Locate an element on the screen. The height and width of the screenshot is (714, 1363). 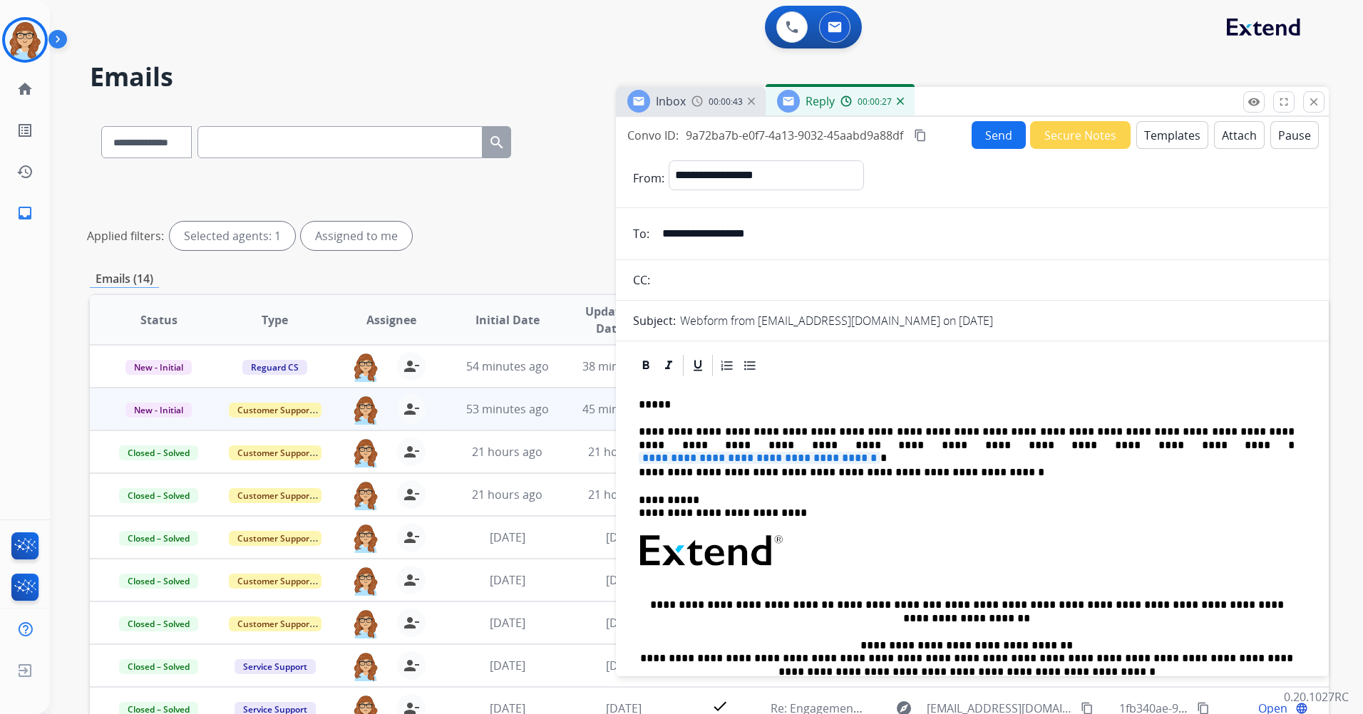
p: Emails (14) is located at coordinates (124, 279).